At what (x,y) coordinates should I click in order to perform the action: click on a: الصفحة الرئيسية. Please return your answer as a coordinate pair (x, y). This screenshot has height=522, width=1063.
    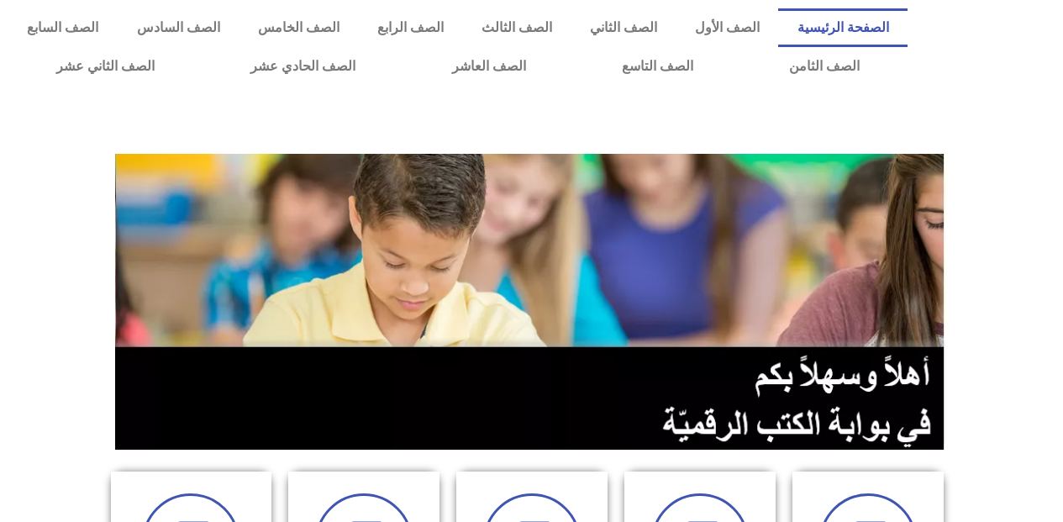
    Looking at the image, I should click on (843, 28).